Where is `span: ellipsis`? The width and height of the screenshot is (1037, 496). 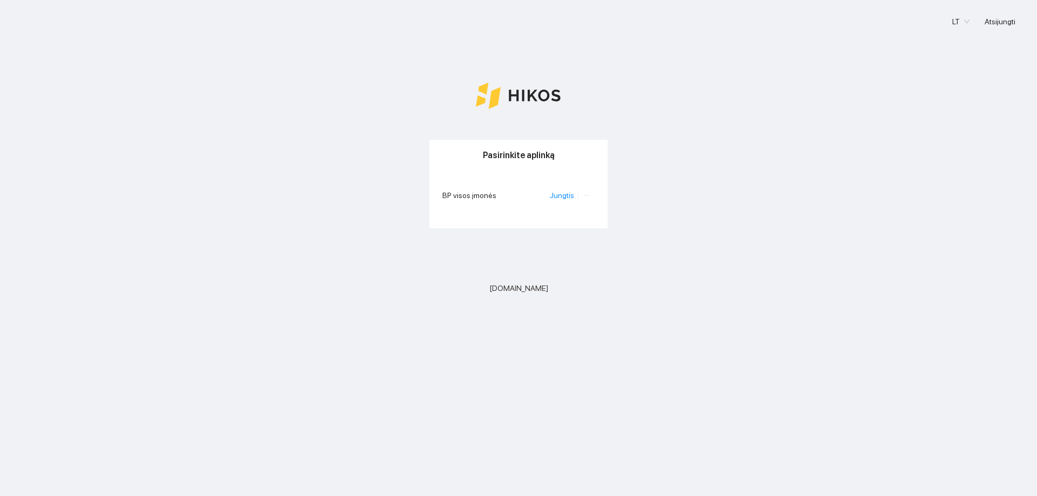
span: ellipsis is located at coordinates (587, 196).